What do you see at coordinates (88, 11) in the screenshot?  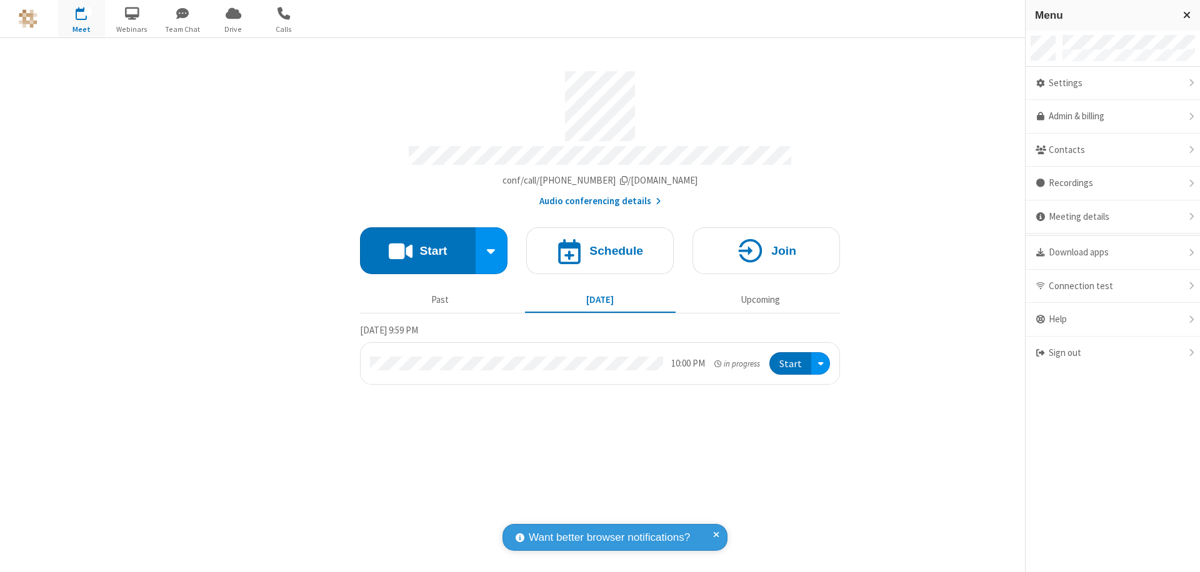 I see `div: 1` at bounding box center [88, 11].